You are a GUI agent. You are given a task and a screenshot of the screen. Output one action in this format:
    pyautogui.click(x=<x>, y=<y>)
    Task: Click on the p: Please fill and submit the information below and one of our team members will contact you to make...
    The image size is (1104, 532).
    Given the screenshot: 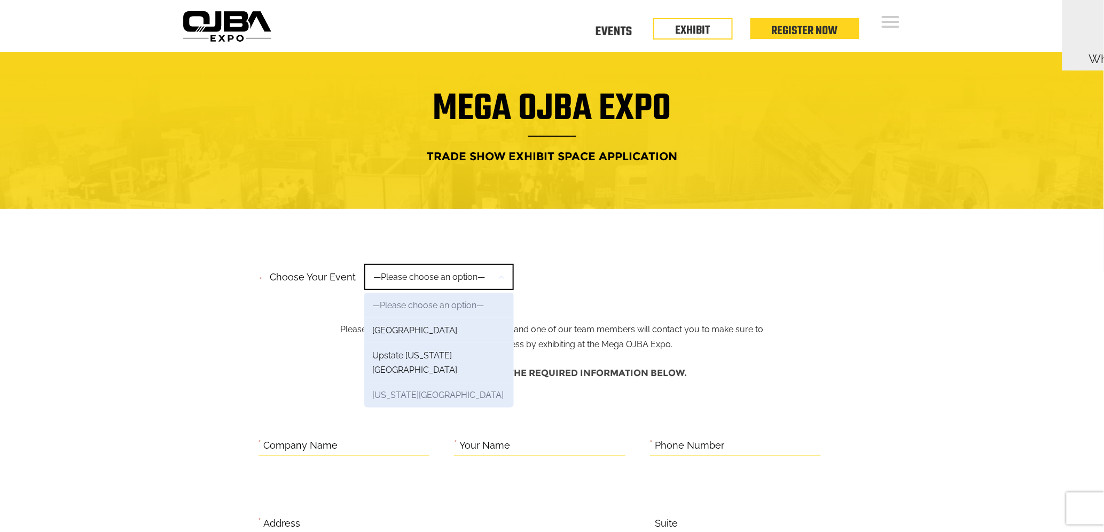 What is the action you would take?
    pyautogui.click(x=552, y=310)
    